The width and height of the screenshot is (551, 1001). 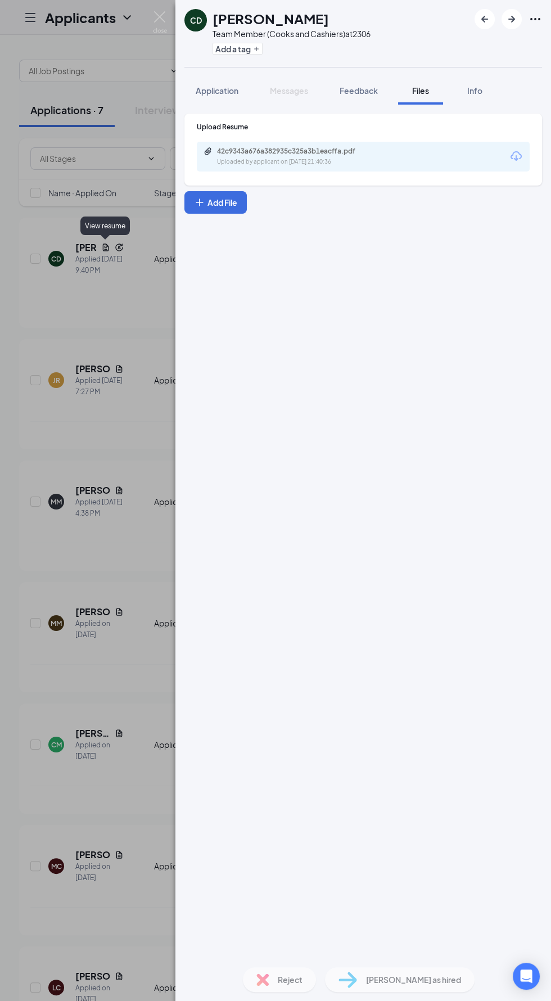 I want to click on div: Upload Resume, so click(x=363, y=127).